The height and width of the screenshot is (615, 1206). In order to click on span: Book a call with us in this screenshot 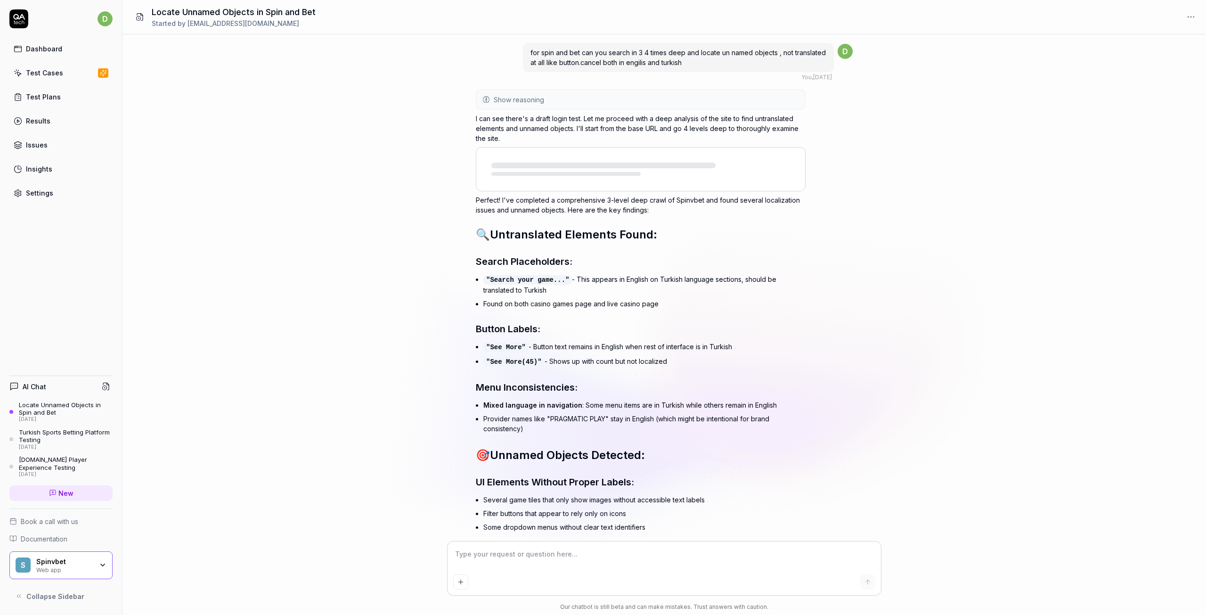, I will do `click(49, 521)`.